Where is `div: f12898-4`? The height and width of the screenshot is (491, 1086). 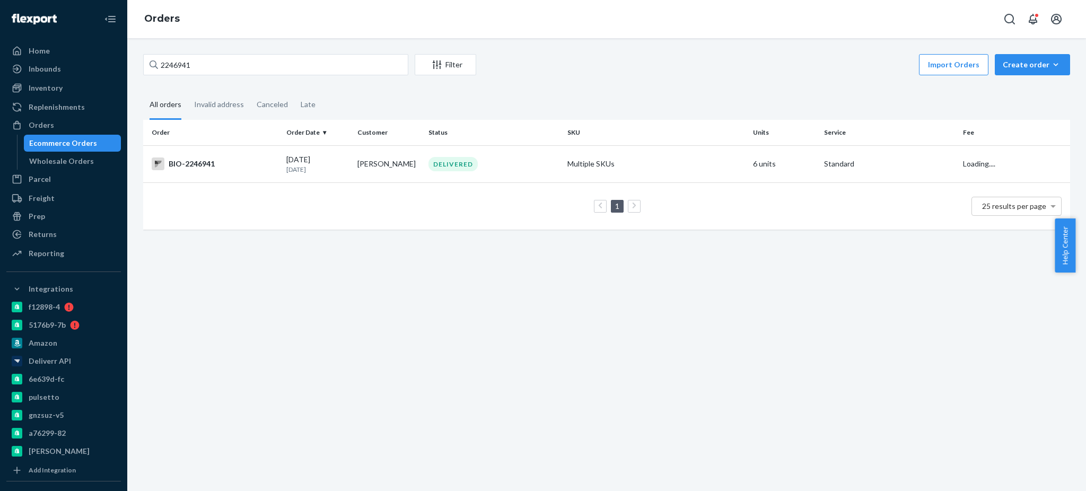 div: f12898-4 is located at coordinates (44, 307).